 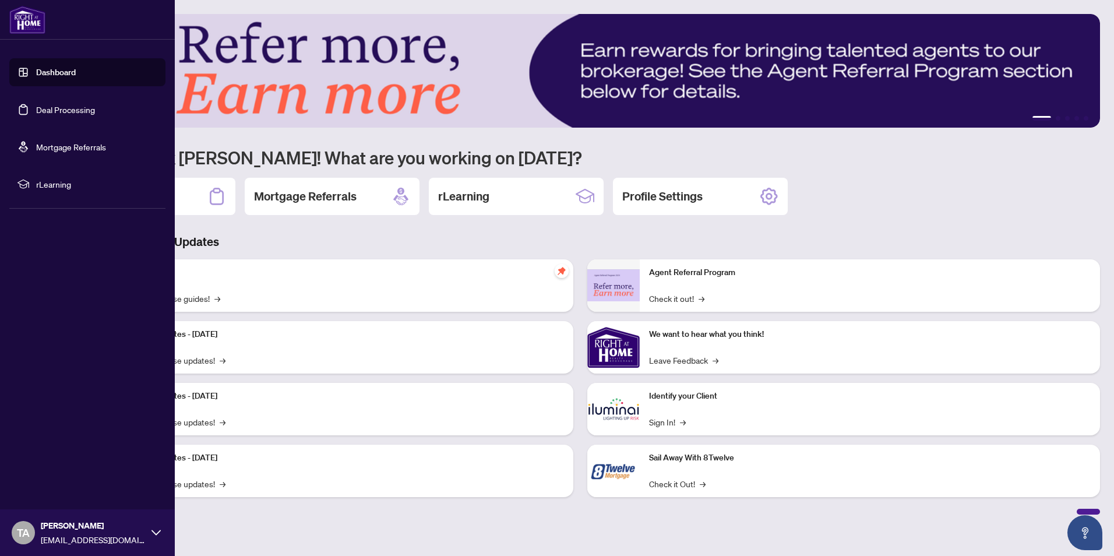 I want to click on p: Agent Referral Program, so click(x=870, y=273).